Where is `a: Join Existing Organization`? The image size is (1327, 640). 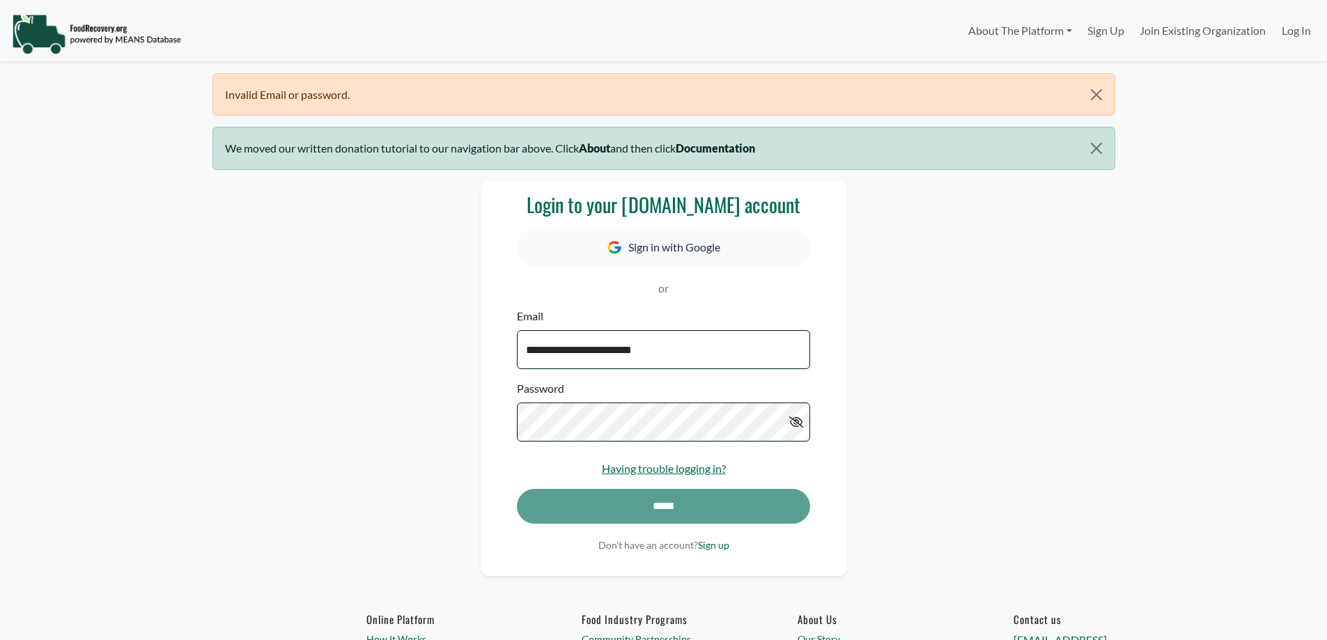
a: Join Existing Organization is located at coordinates (1203, 31).